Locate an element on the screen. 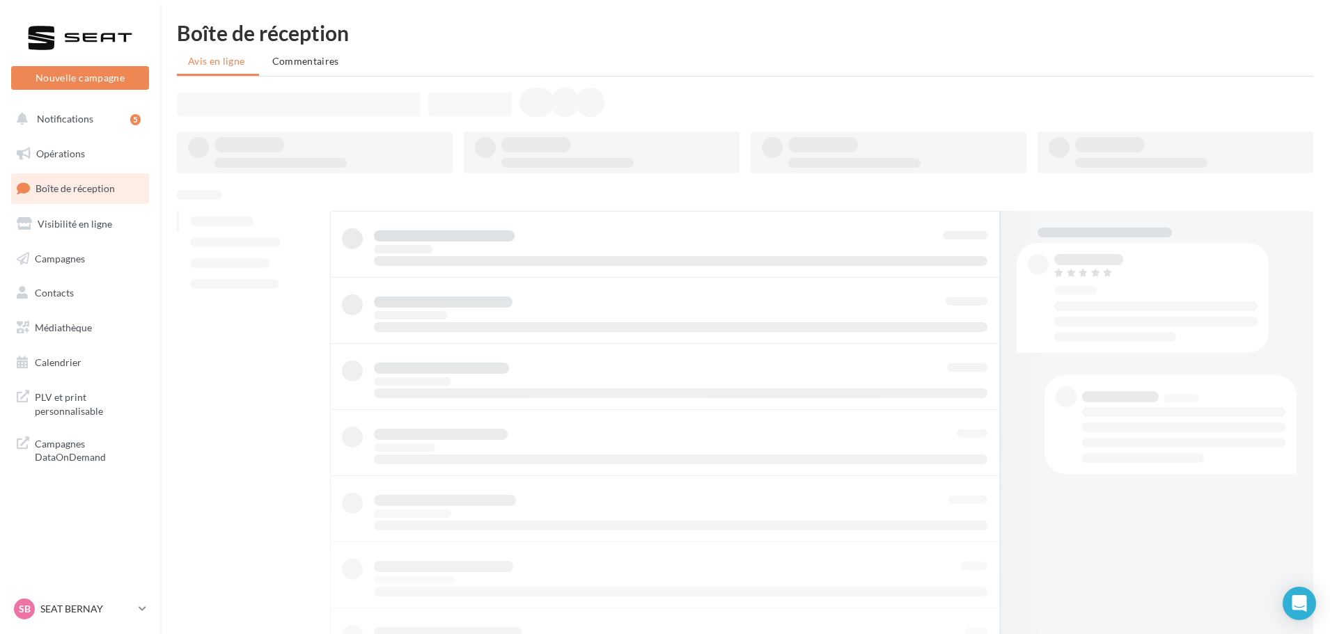  span: SB is located at coordinates (24, 609).